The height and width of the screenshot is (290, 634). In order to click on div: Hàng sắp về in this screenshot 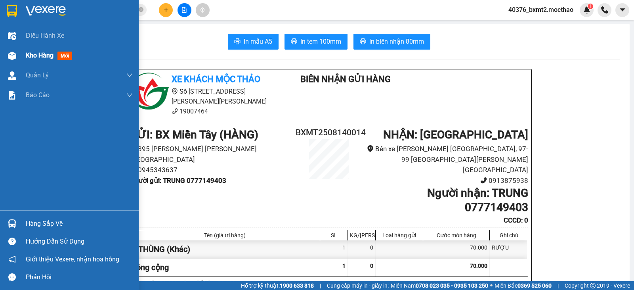, I will do `click(79, 223)`.